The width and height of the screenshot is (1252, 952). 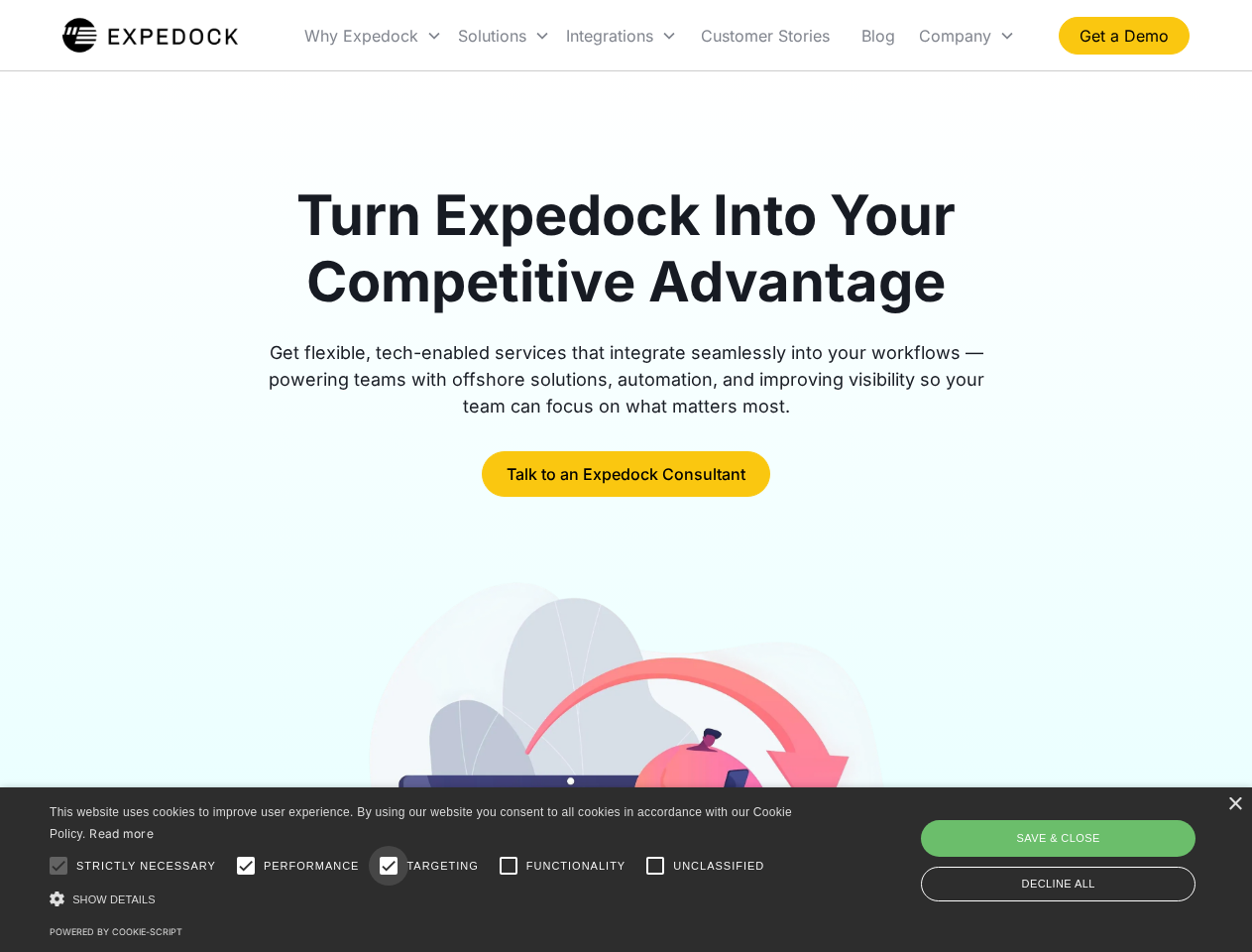 I want to click on img: Expedock Logo, so click(x=150, y=36).